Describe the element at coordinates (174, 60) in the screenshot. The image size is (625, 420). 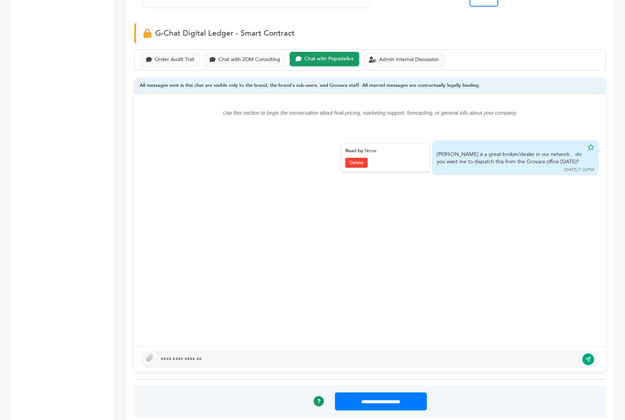
I see `div: Order Audit Trail` at that location.